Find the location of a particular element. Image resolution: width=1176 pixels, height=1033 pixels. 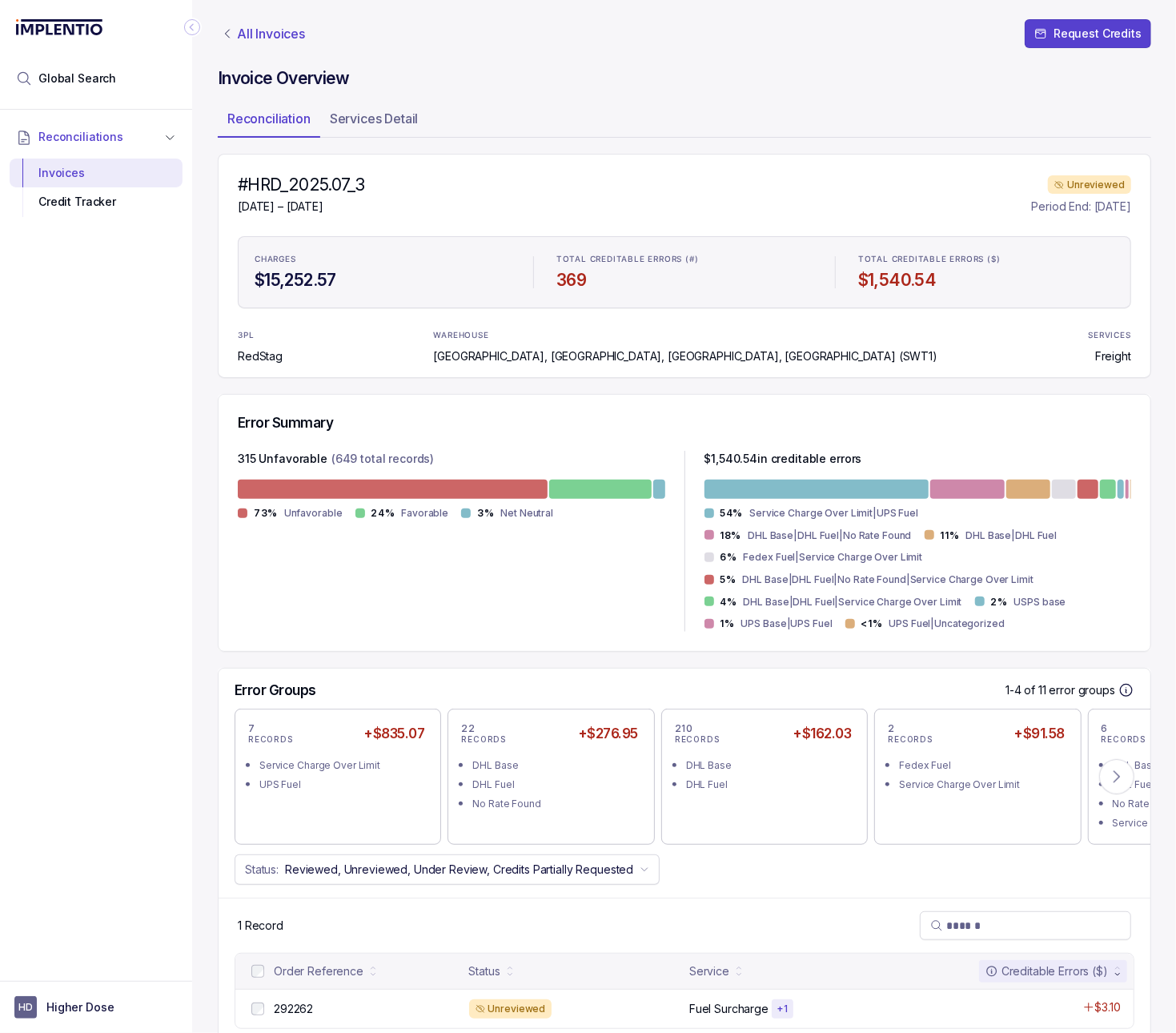

div: No Rate Found is located at coordinates (556, 804).